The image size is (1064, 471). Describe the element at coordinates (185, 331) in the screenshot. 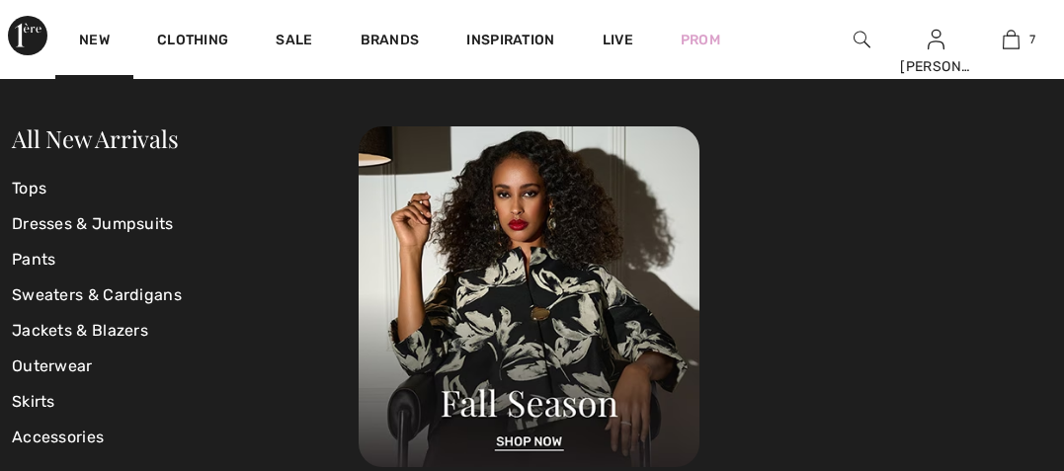

I see `a: Jackets & Blazers` at that location.